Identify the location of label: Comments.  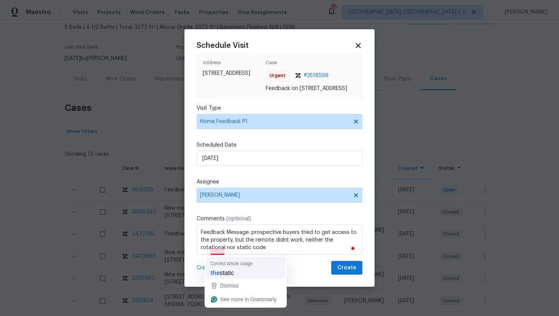
(279, 219).